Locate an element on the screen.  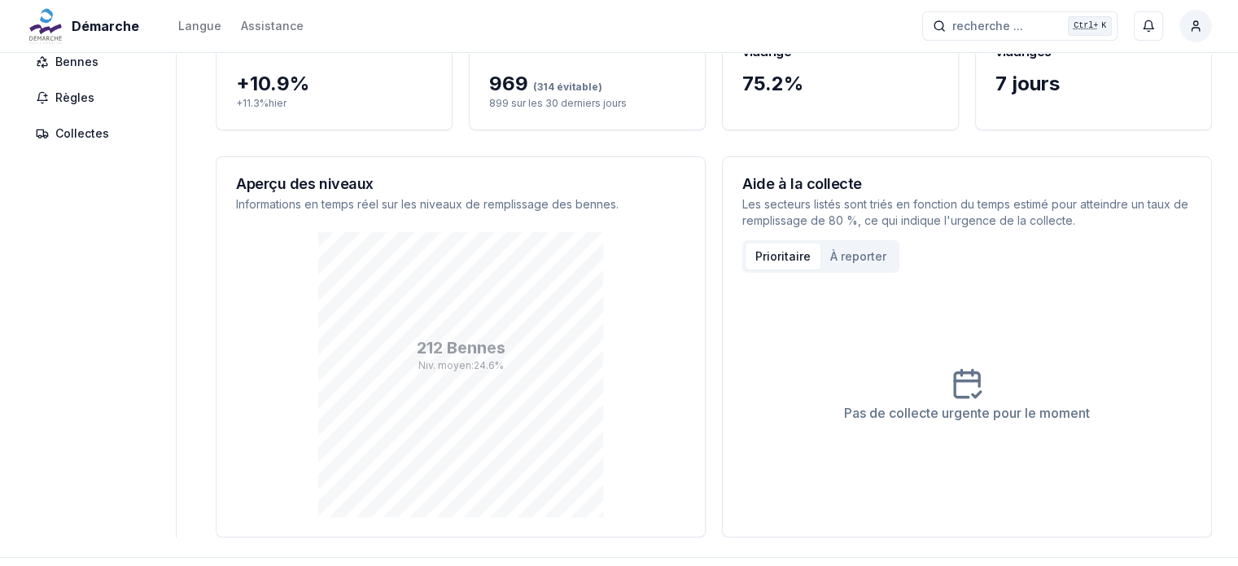
img: Démarche Logo is located at coordinates (46, 26).